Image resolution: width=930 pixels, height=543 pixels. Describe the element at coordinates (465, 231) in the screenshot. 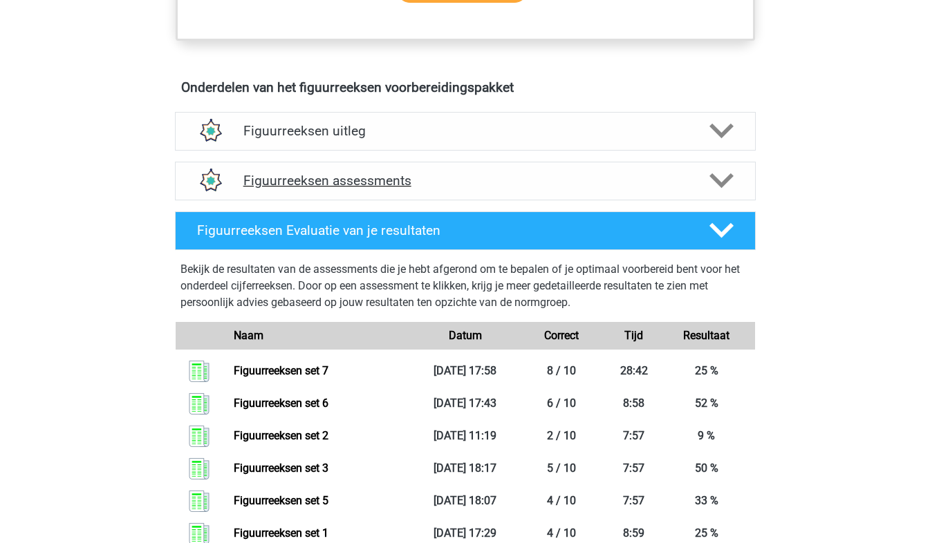

I see `a: Figuurreeksen Evaluatie van je resultaten` at that location.